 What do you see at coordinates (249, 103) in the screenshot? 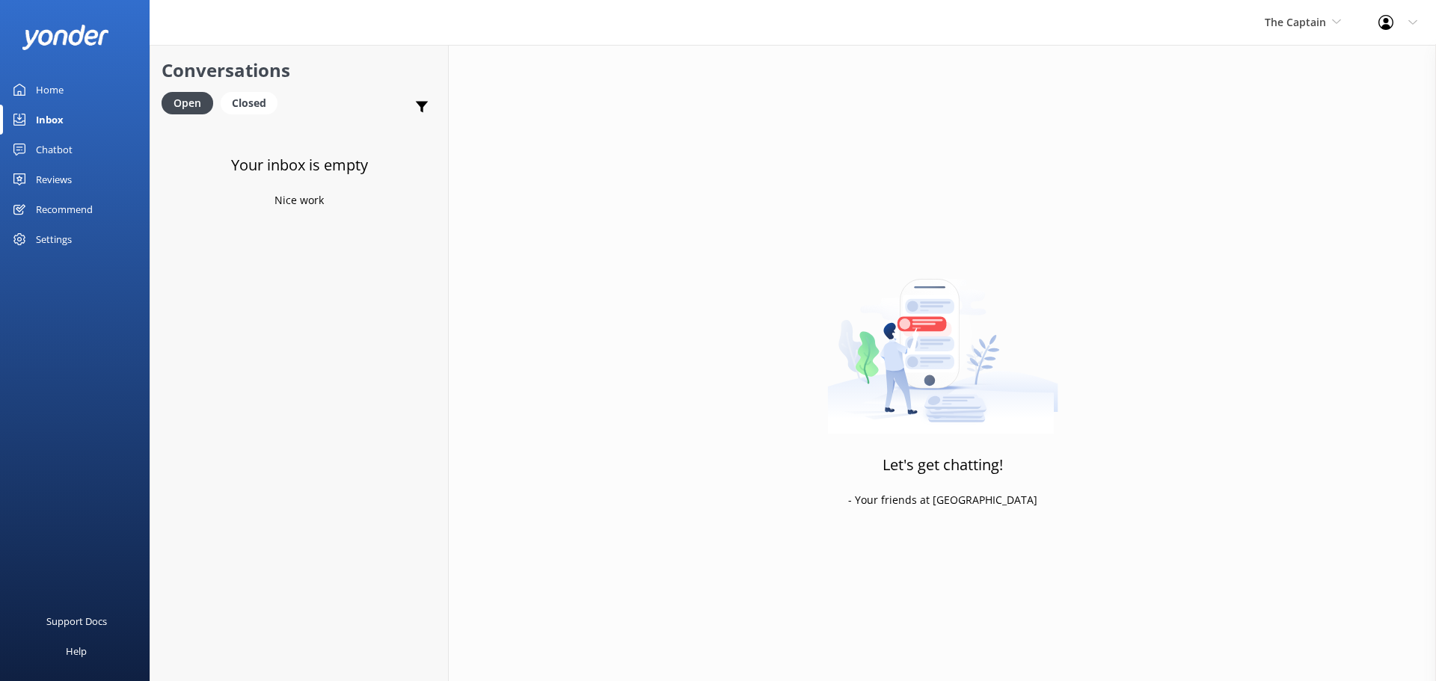
I see `div: Closed` at bounding box center [249, 103].